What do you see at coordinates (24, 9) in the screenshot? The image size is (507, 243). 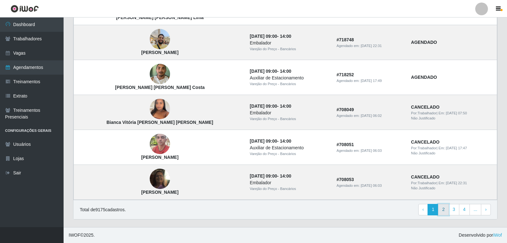 I see `img: CoreUI Logo` at bounding box center [24, 9].